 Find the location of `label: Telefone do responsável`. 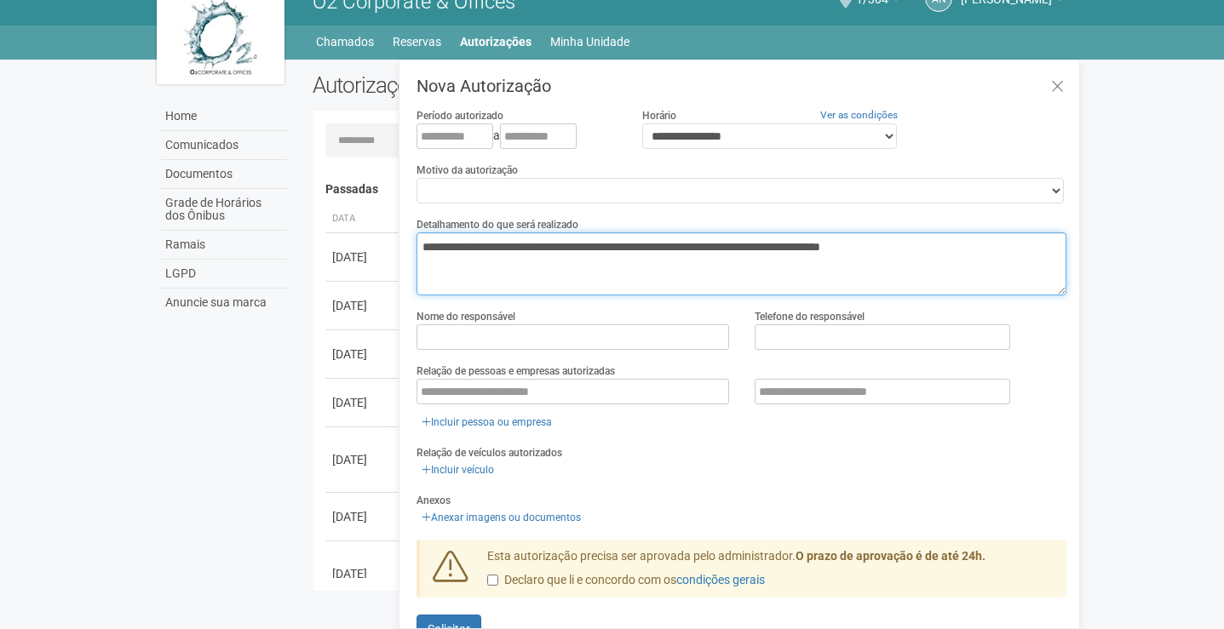

label: Telefone do responsável is located at coordinates (809, 317).